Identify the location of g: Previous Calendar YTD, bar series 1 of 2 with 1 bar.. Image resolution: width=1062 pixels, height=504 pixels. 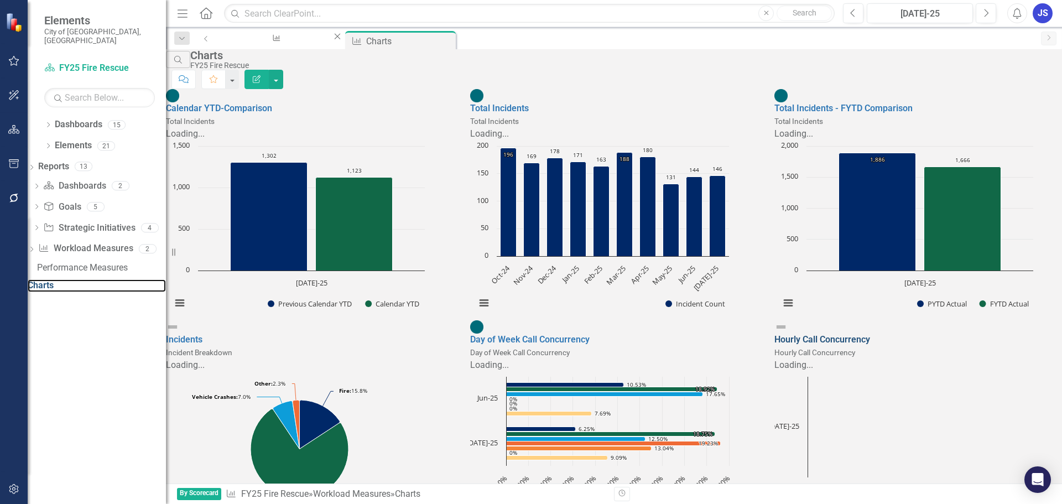
(269, 216).